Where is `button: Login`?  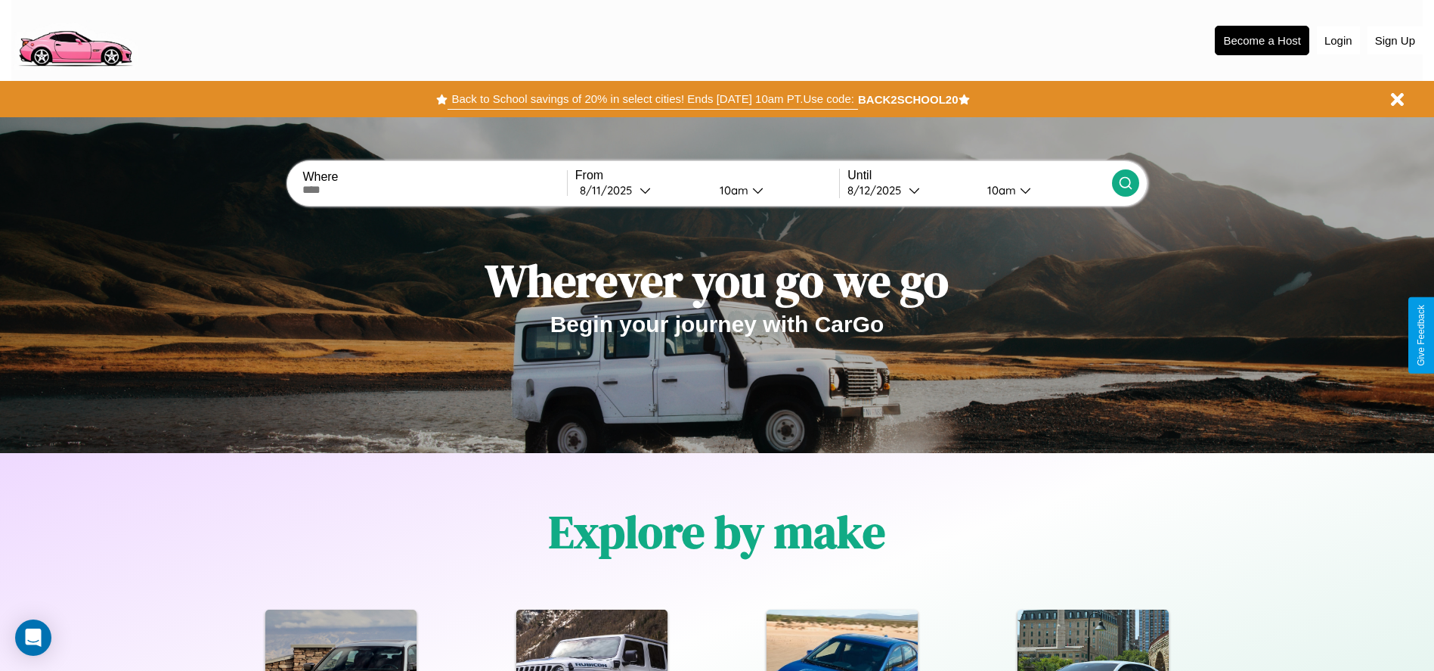 button: Login is located at coordinates (1338, 40).